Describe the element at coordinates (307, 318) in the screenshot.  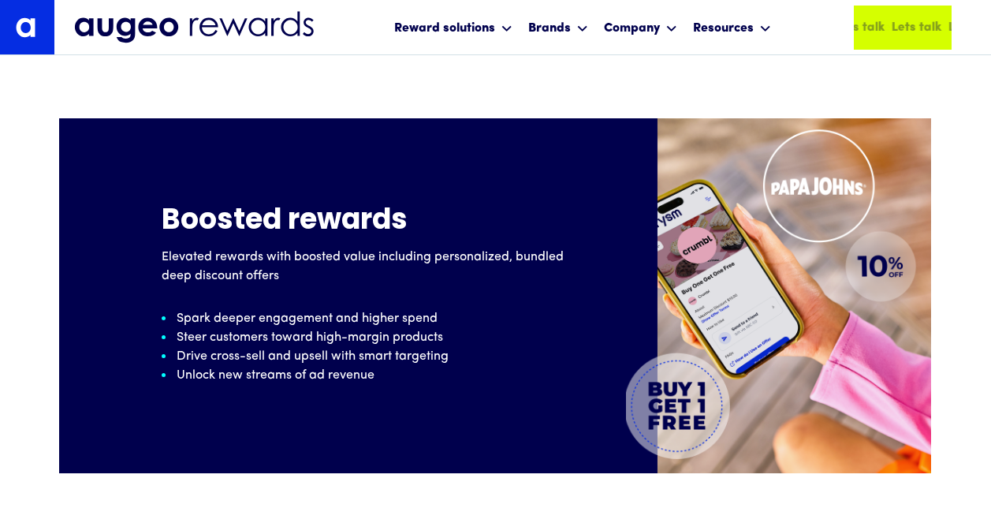
I see `p: Spark deeper engagement and higher spend` at that location.